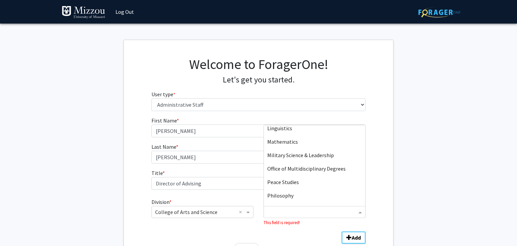  What do you see at coordinates (314, 212) in the screenshot?
I see `div: Department` at bounding box center [314, 212].